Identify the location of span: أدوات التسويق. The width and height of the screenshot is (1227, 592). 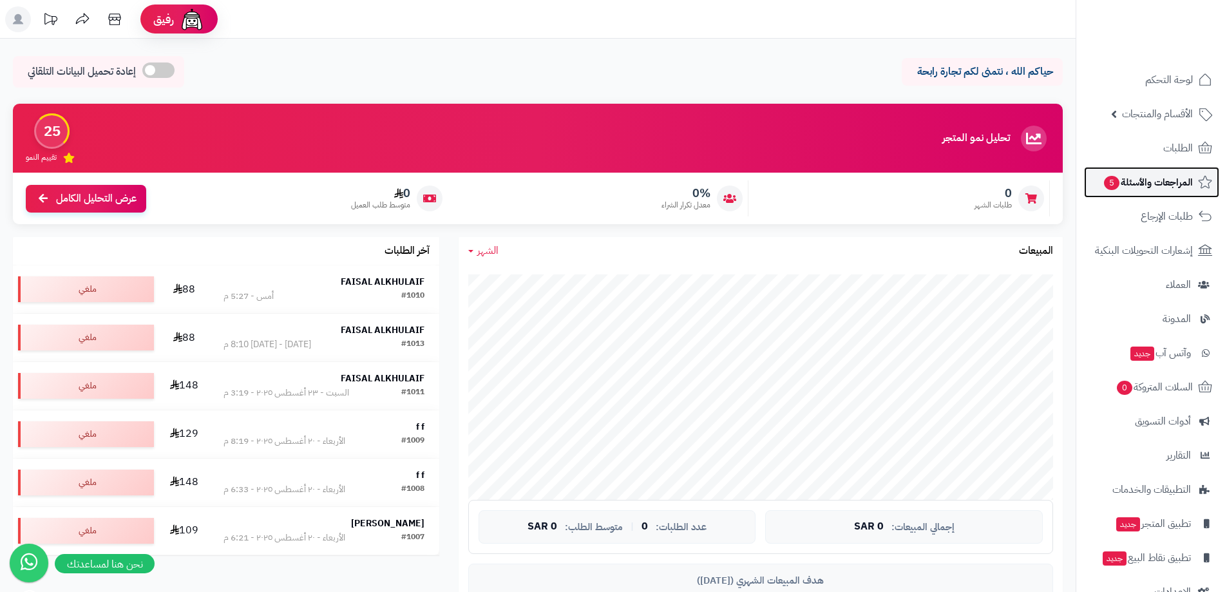
(1163, 421).